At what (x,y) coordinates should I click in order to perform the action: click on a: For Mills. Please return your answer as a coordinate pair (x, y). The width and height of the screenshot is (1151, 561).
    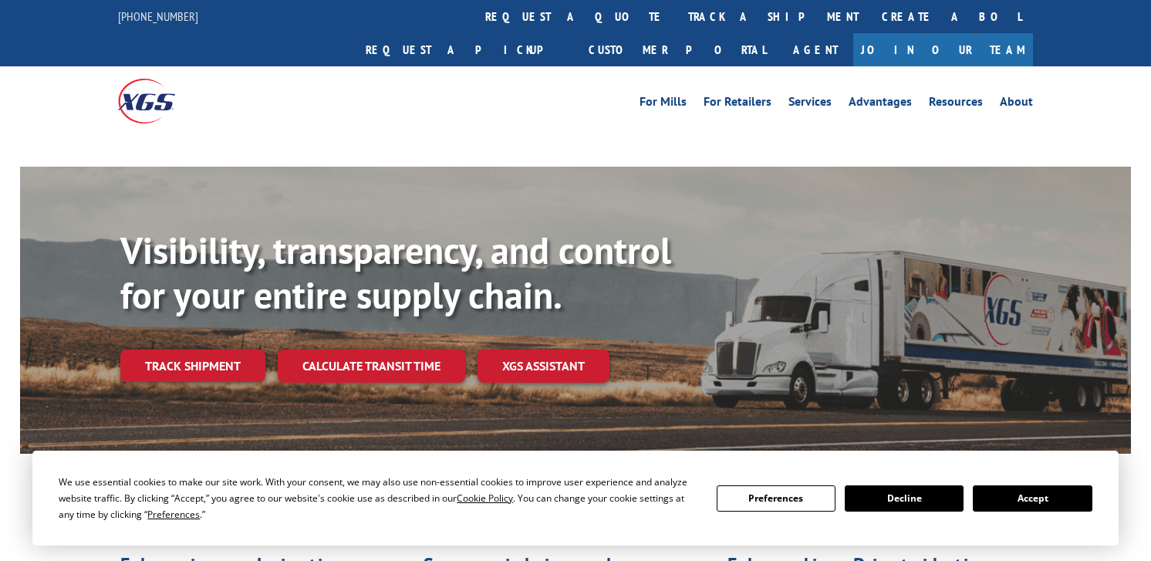
    Looking at the image, I should click on (663, 104).